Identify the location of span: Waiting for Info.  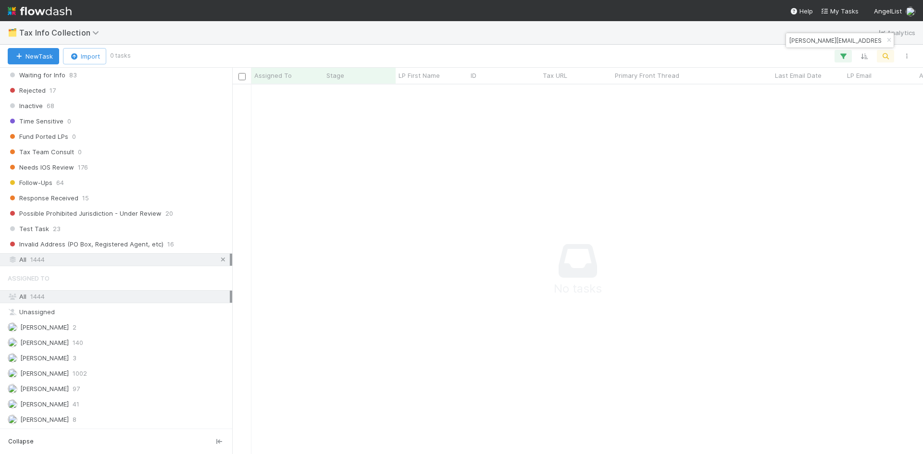
(37, 75).